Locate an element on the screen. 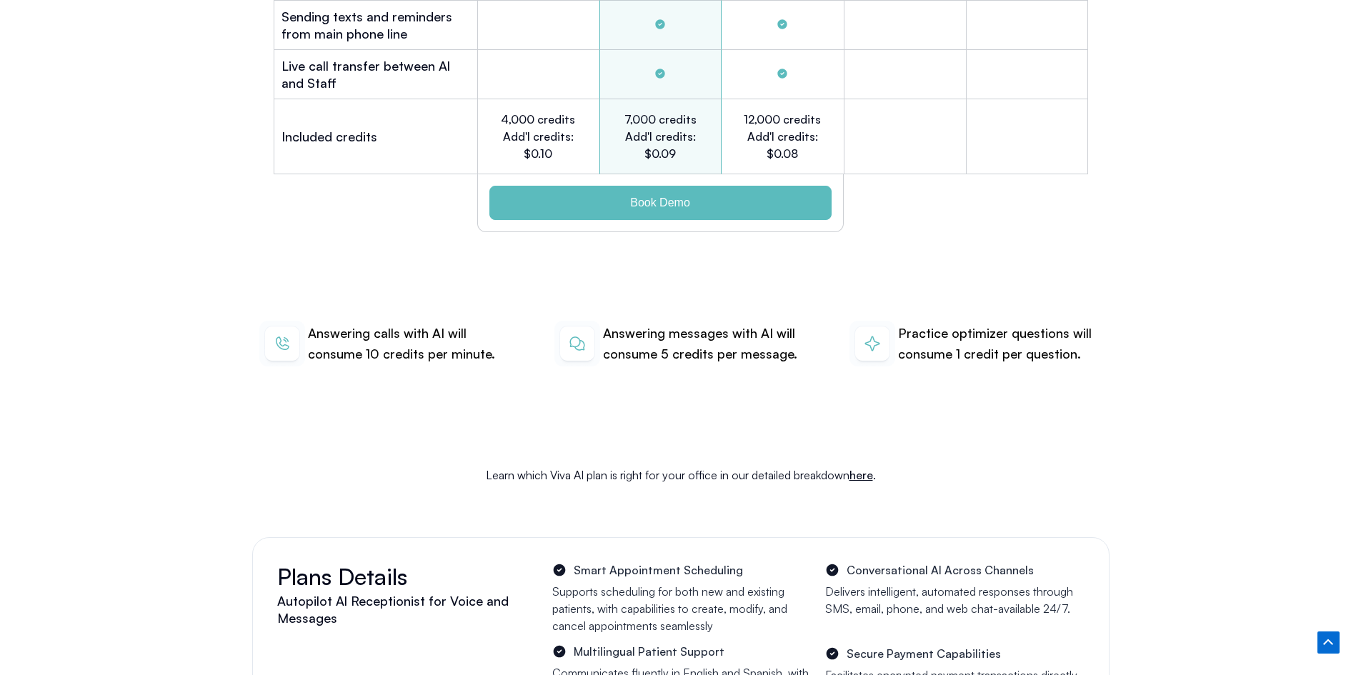 This screenshot has width=1361, height=675. h2: 4,000 credits Add'l credits: $0.10 is located at coordinates (538, 137).